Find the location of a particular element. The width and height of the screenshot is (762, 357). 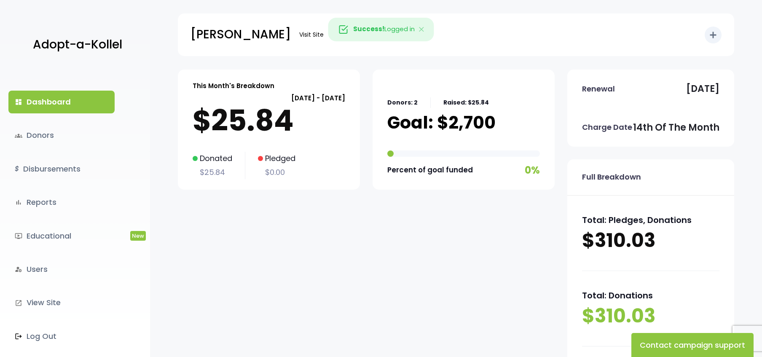

p: Renewal is located at coordinates (598, 89).